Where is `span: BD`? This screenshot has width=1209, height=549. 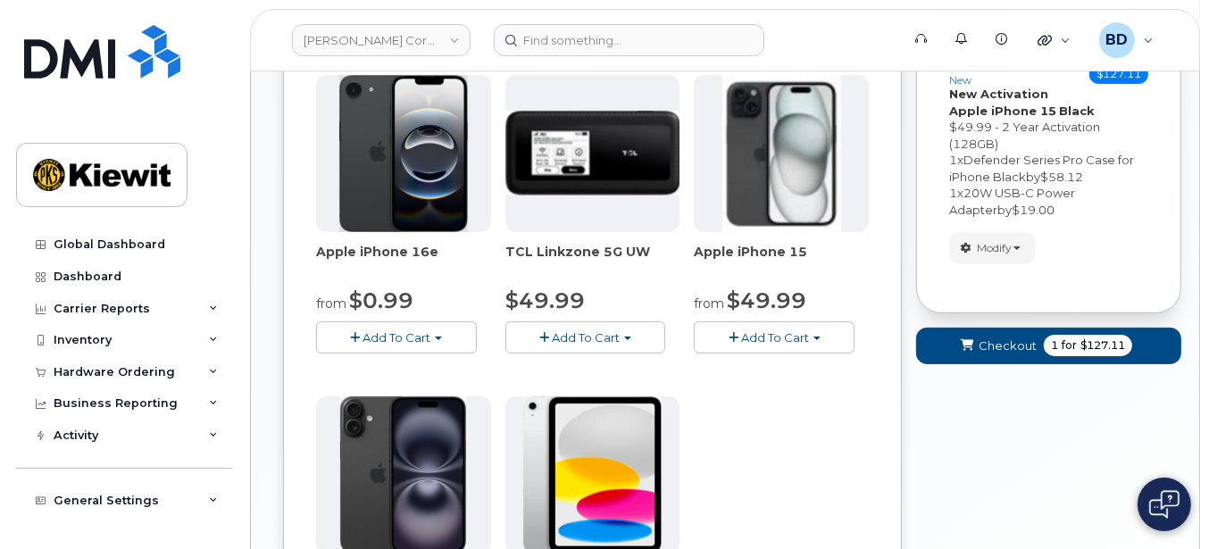 span: BD is located at coordinates (1116, 40).